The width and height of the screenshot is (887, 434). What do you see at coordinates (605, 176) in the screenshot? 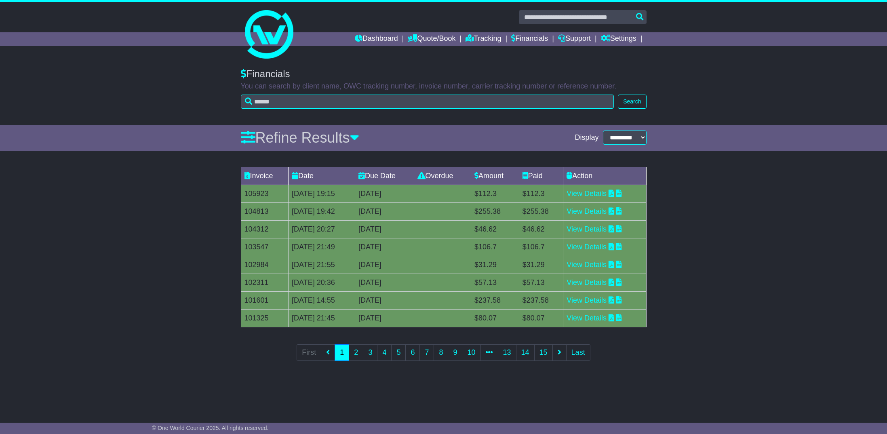
I see `td: Action` at bounding box center [605, 176].